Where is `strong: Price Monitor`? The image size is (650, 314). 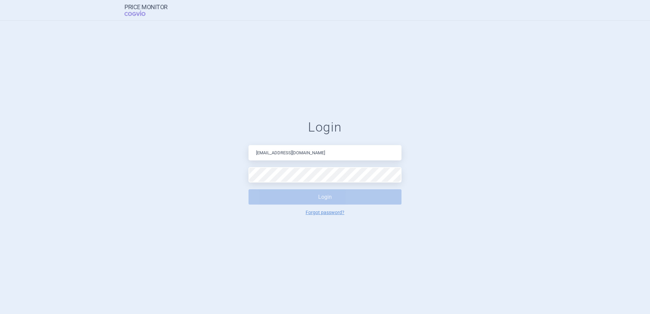
strong: Price Monitor is located at coordinates (146, 7).